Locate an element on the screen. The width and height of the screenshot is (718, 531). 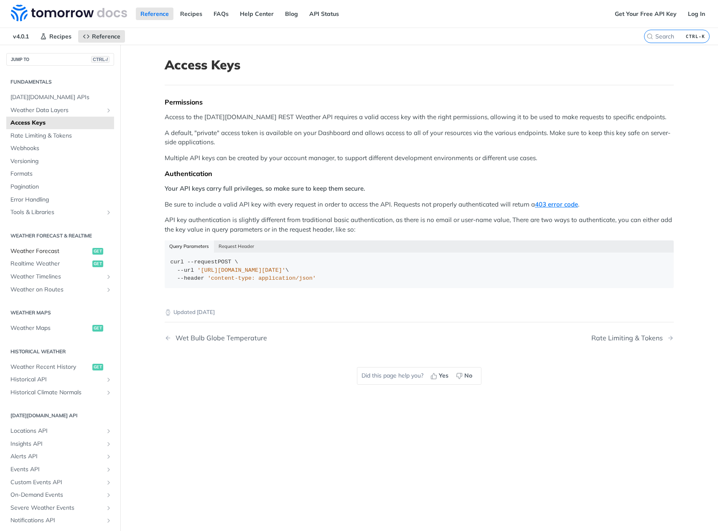
span: Access Keys is located at coordinates (61, 123).